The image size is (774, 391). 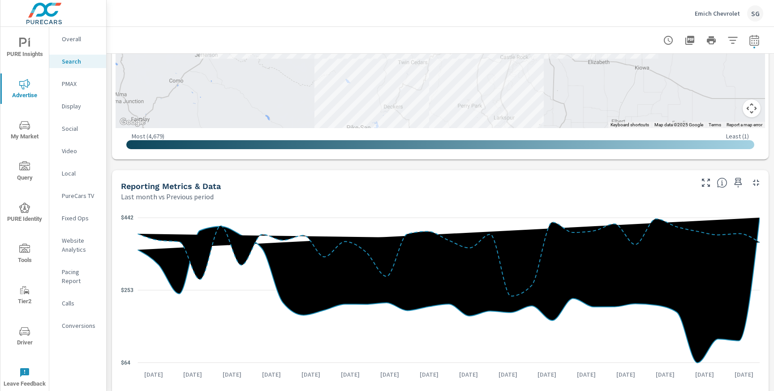 What do you see at coordinates (80, 196) in the screenshot?
I see `p: PureCars TV` at bounding box center [80, 196].